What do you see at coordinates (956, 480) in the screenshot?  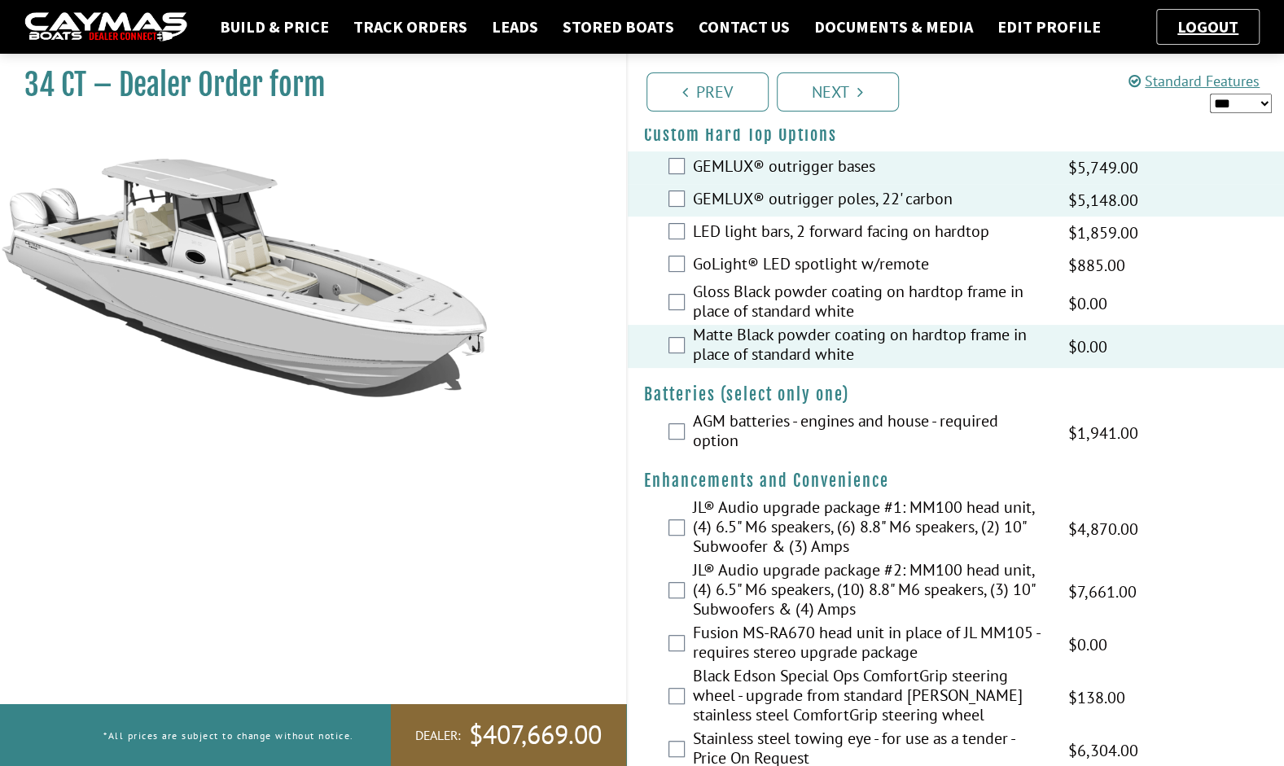 I see `h4: Enhancements and Convenience` at bounding box center [956, 480].